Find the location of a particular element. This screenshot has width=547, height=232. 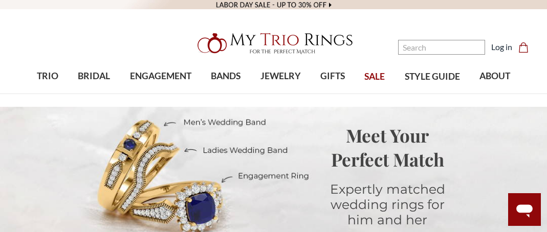

a: STYLE GUIDE is located at coordinates (431, 77).